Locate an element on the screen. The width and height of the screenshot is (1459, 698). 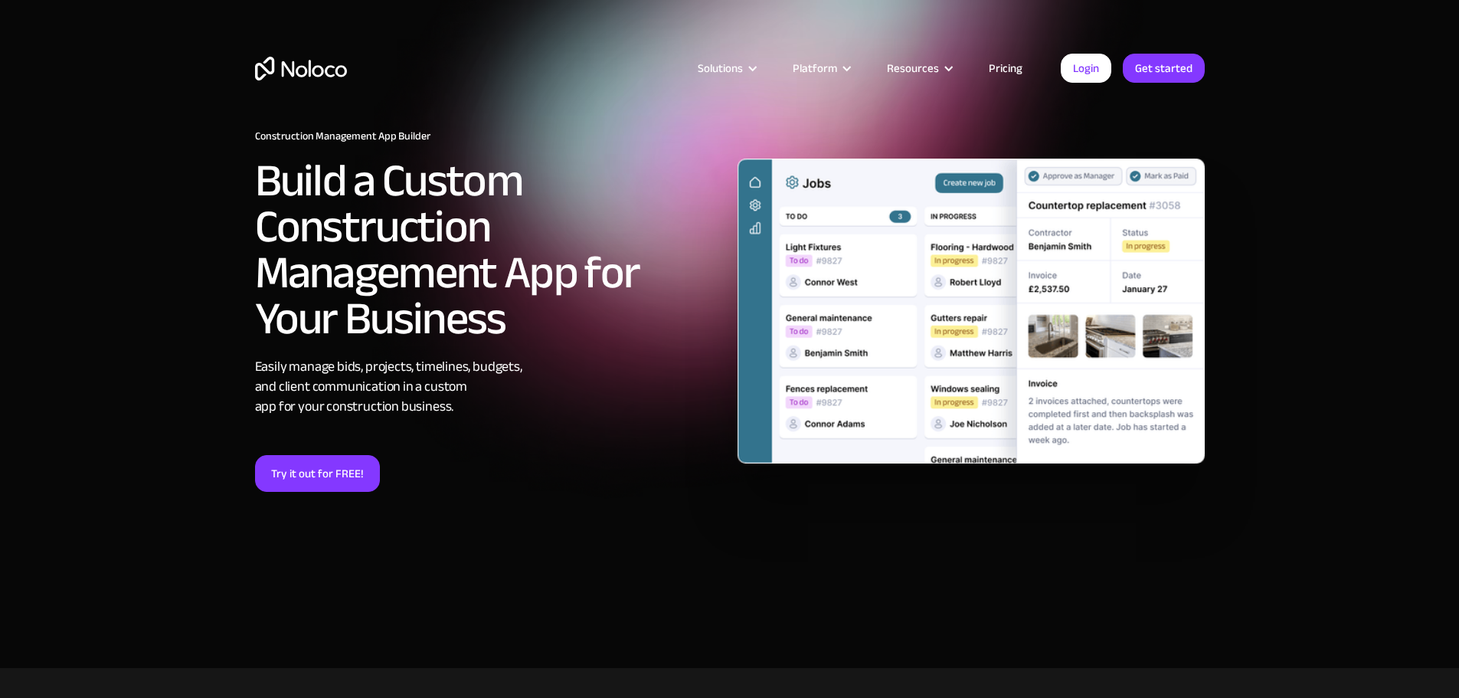
a: home is located at coordinates (301, 68).